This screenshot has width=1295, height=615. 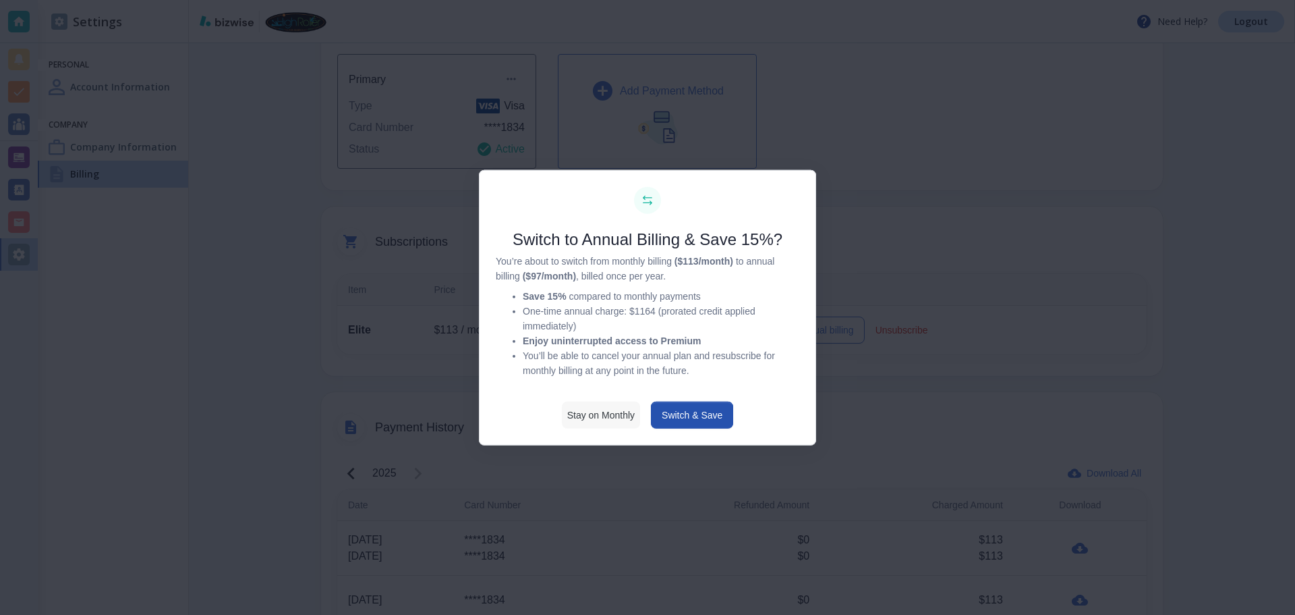 What do you see at coordinates (661, 364) in the screenshot?
I see `li: You’ll be able to cancel your annual plan and resubscribe for monthly billing at any point in the...` at bounding box center [661, 364].